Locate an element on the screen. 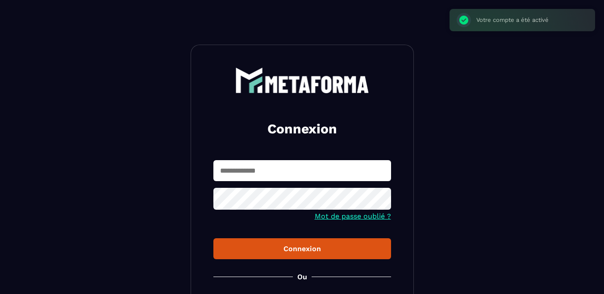 The height and width of the screenshot is (294, 604). button: Connexion is located at coordinates (302, 249).